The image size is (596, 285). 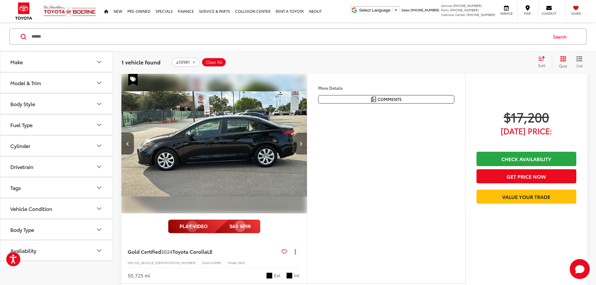 I want to click on img: Vic Vaughan Toyota of Boerne, so click(x=70, y=11).